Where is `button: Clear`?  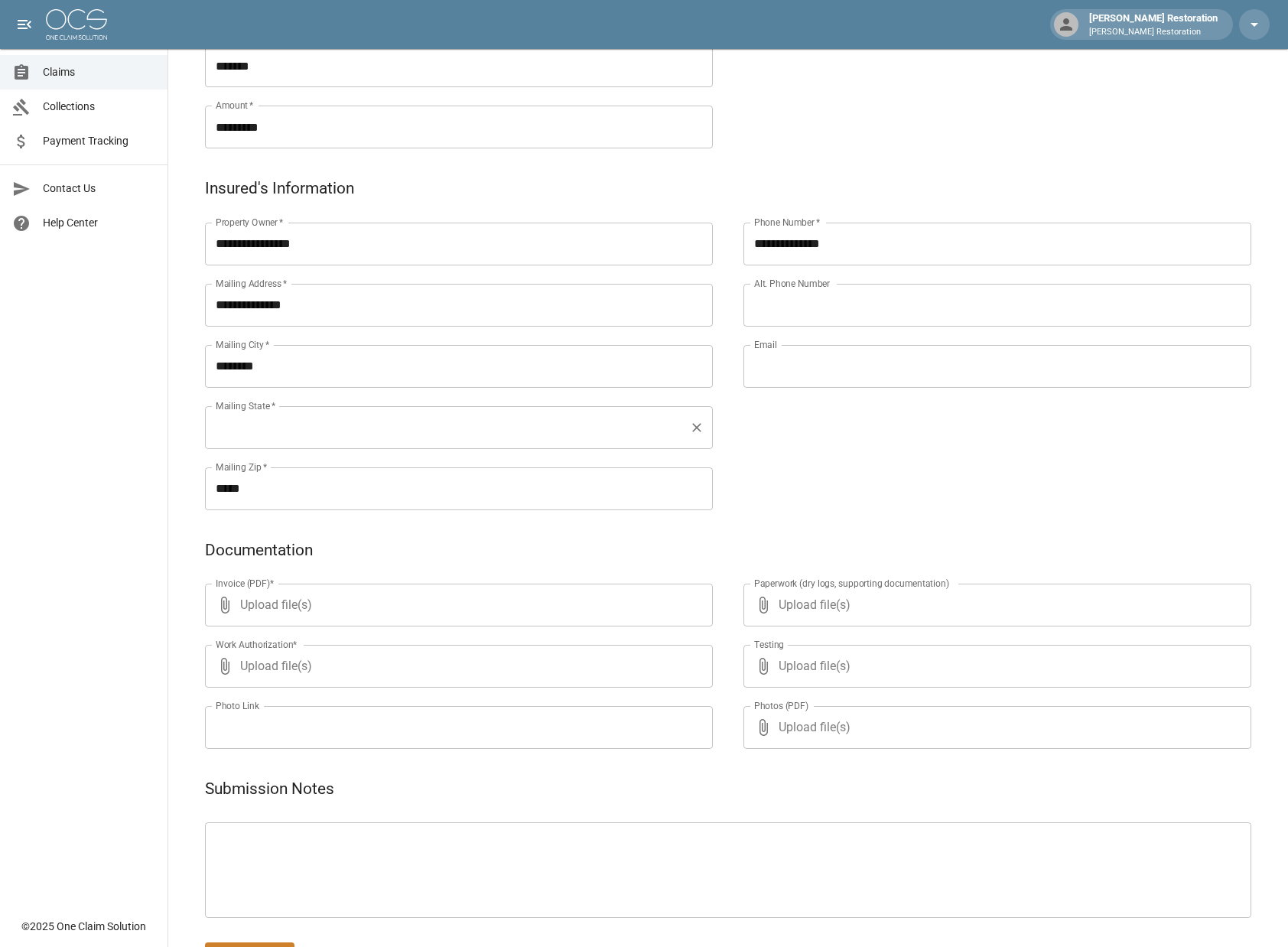 button: Clear is located at coordinates (697, 428).